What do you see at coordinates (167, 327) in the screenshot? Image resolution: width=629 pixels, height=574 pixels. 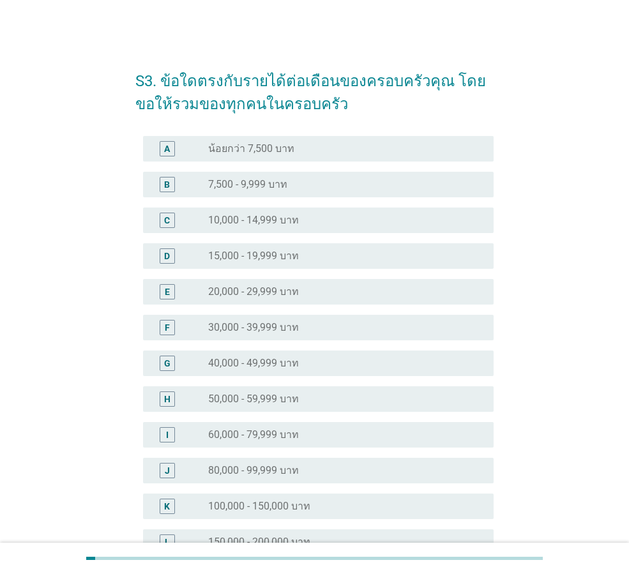 I see `div: F` at bounding box center [167, 327].